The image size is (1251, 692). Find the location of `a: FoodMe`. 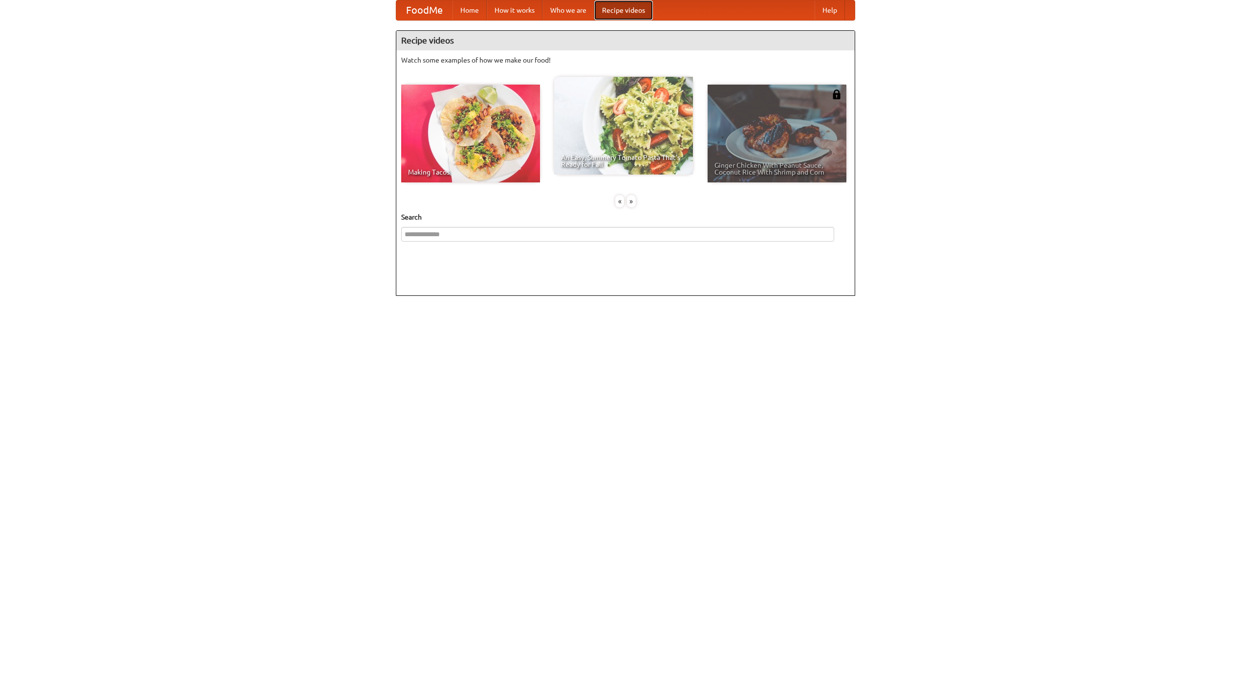

a: FoodMe is located at coordinates (424, 10).